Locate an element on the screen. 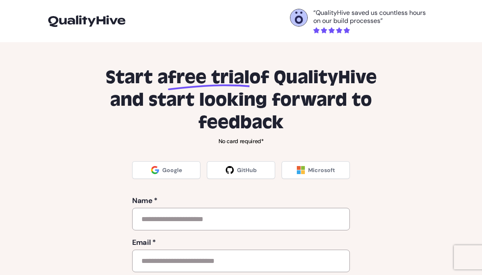 This screenshot has width=482, height=275. label: Name * is located at coordinates (241, 201).